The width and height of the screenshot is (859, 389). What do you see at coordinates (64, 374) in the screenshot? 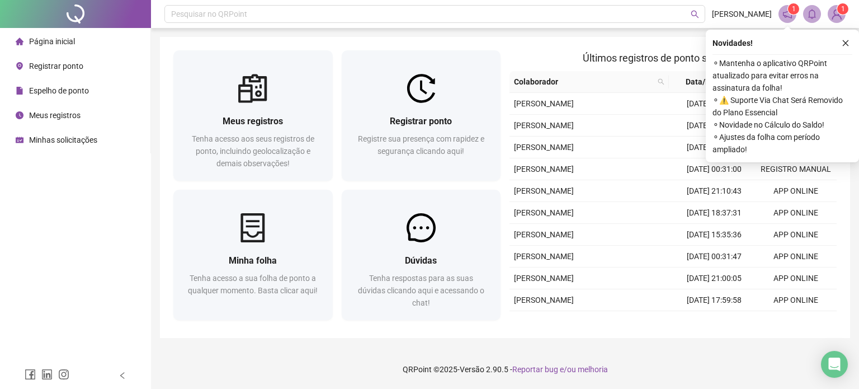
I see `span: instagram` at bounding box center [64, 374].